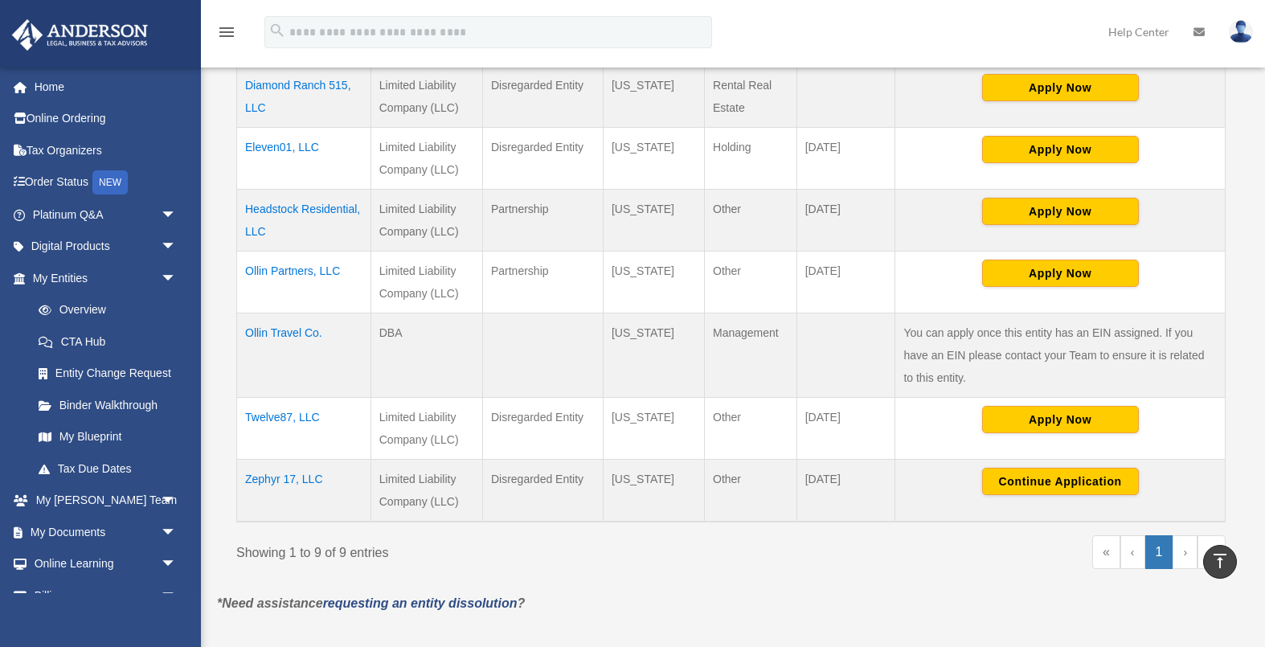 The image size is (1265, 647). I want to click on a: CTA Hub, so click(108, 342).